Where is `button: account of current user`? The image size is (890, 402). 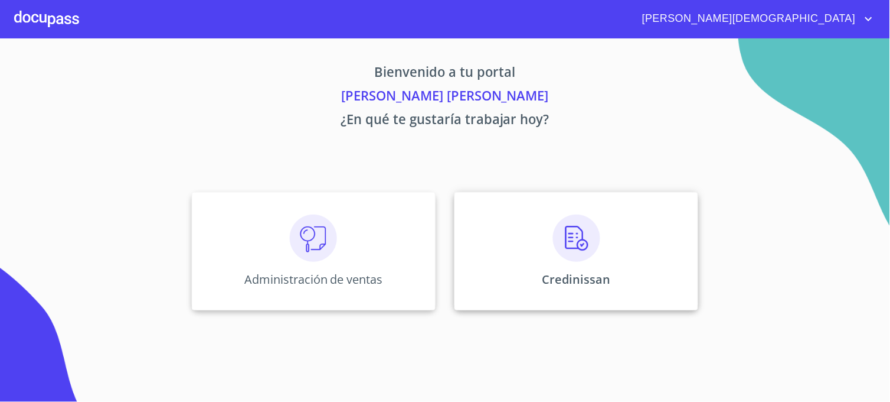
button: account of current user is located at coordinates (755, 19).